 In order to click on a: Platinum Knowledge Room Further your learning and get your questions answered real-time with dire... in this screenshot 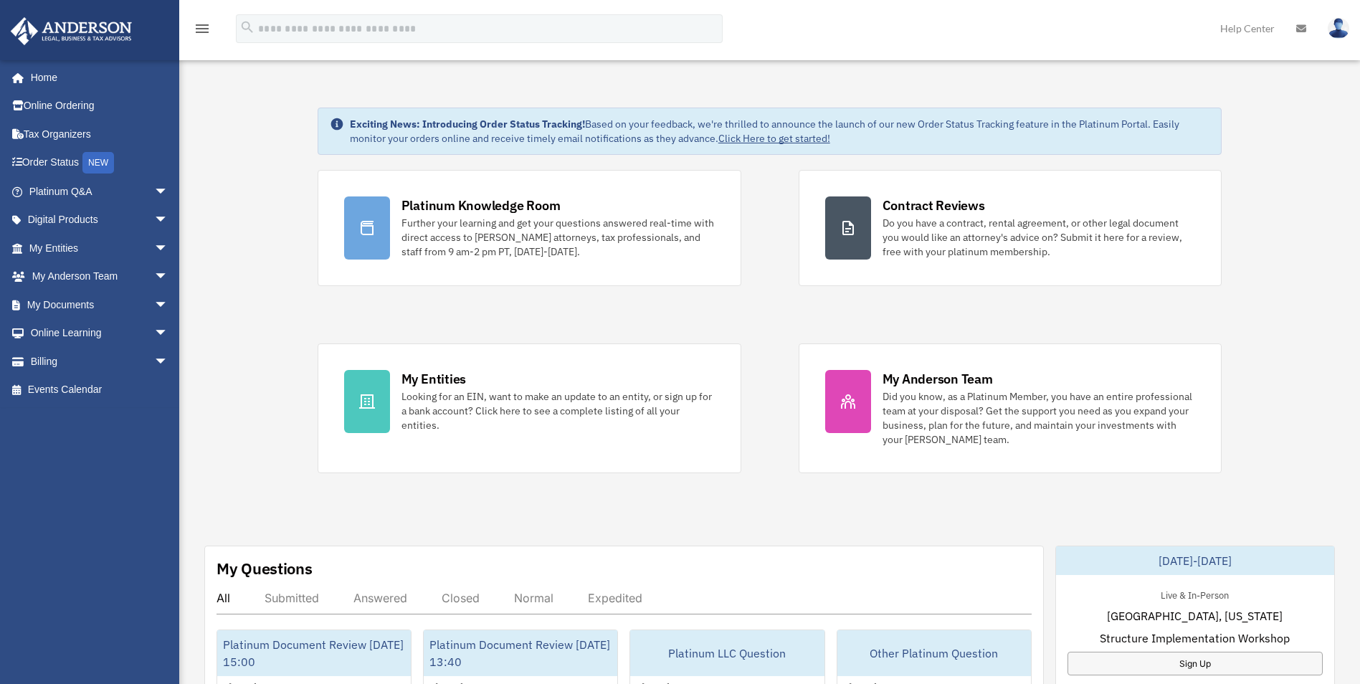, I will do `click(529, 228)`.